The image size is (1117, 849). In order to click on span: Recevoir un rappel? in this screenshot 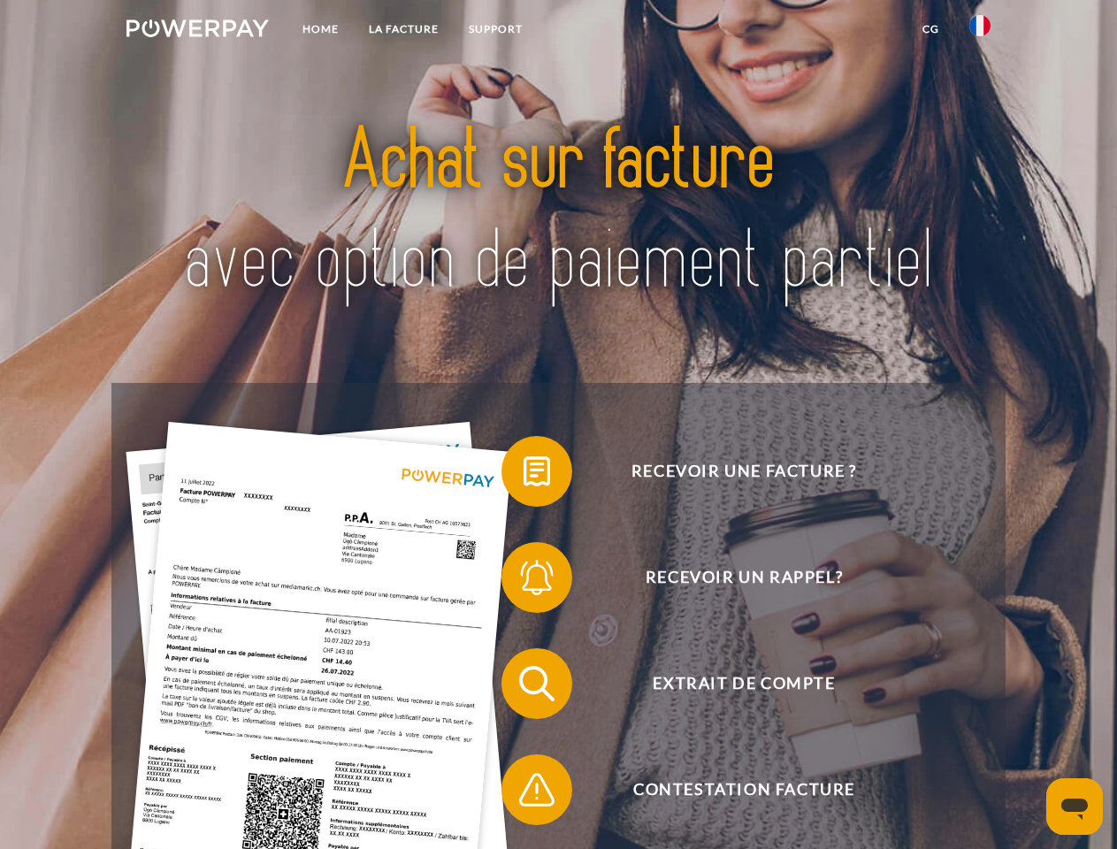, I will do `click(744, 578)`.